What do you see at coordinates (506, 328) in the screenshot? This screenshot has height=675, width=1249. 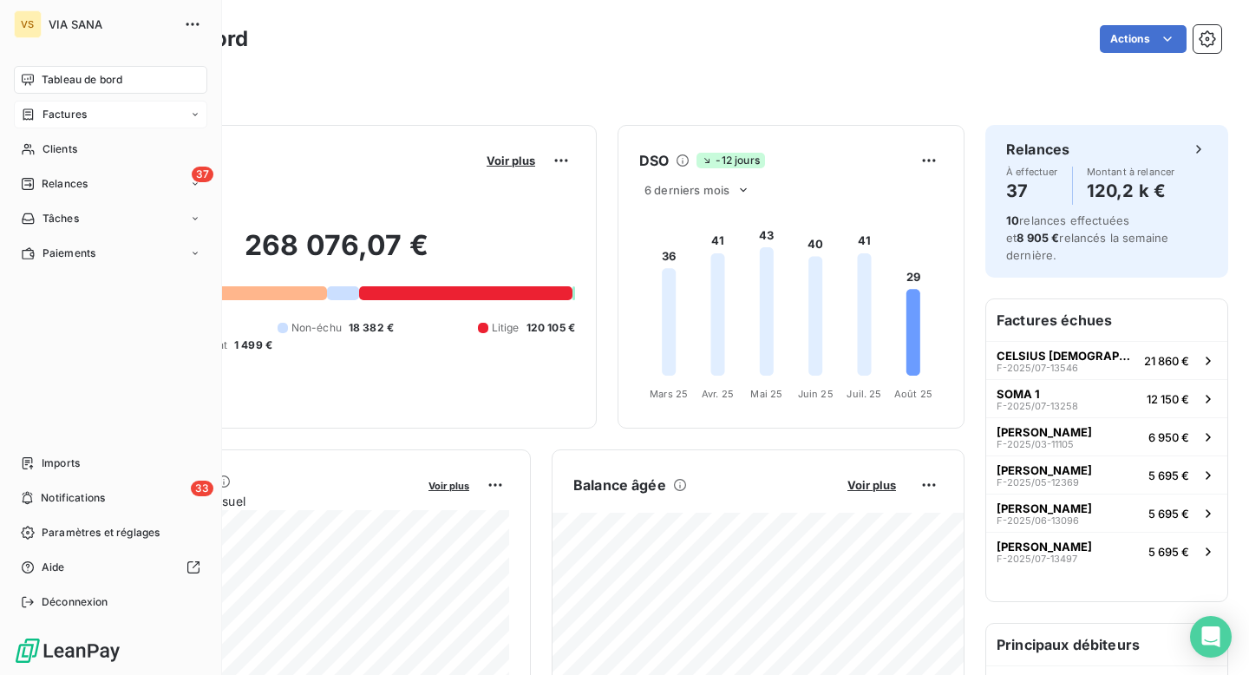 I see `span: Litige` at bounding box center [506, 328].